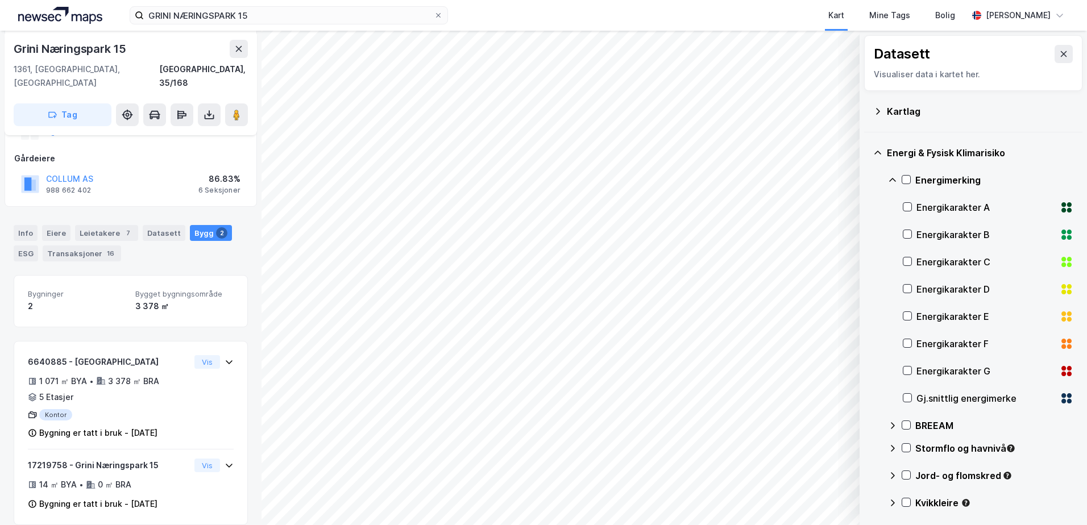 This screenshot has height=525, width=1087. Describe the element at coordinates (58, 485) in the screenshot. I see `div: 14 ㎡ BYA` at that location.